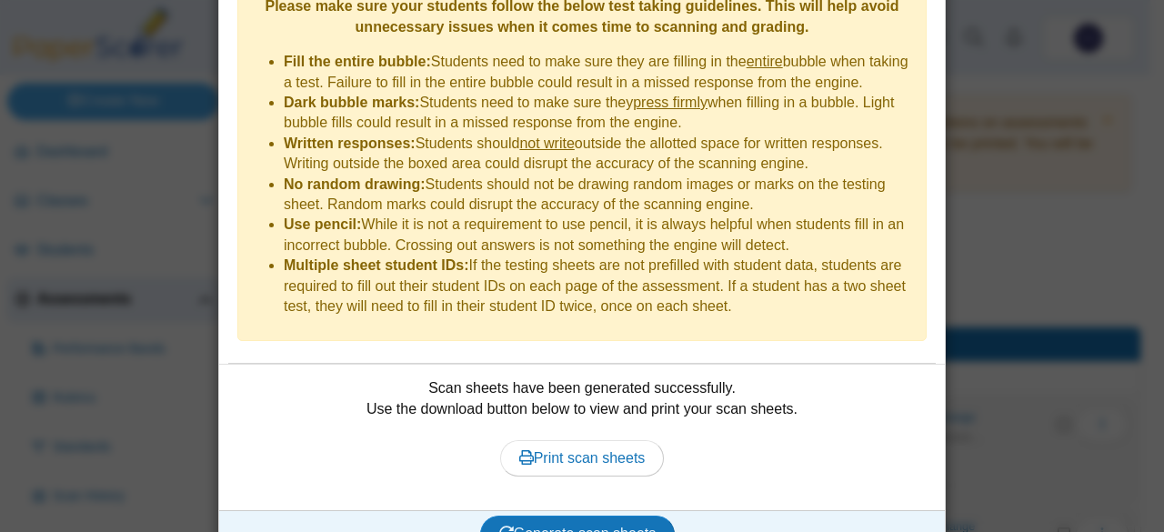 The width and height of the screenshot is (1164, 532). What do you see at coordinates (600, 235) in the screenshot?
I see `li: While it is not a requirement to use pencil, it is always helpful when students fill in an incorr...` at bounding box center [600, 235].